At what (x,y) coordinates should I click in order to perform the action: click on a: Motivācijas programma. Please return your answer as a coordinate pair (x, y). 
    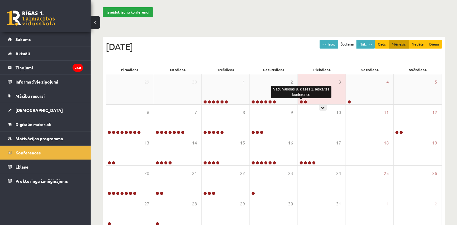
    Looking at the image, I should click on (45, 139).